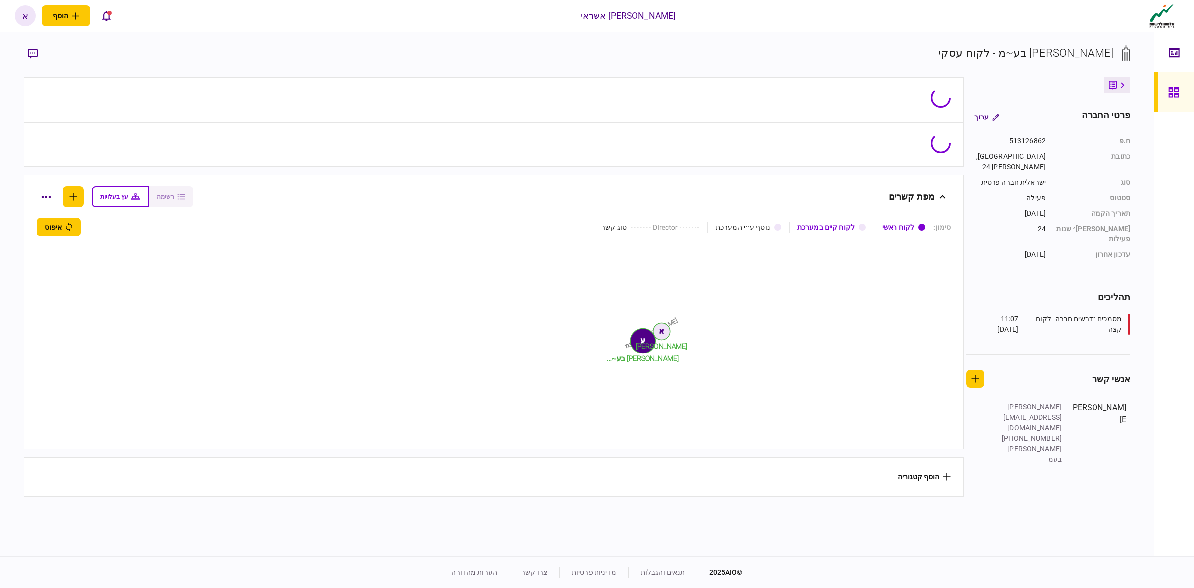  I want to click on img: client company logo, so click(1162, 16).